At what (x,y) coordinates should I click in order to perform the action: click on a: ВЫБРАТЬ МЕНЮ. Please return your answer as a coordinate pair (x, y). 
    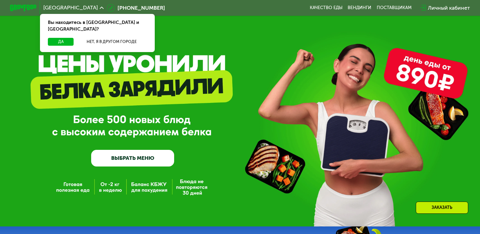
    Looking at the image, I should click on (133, 158).